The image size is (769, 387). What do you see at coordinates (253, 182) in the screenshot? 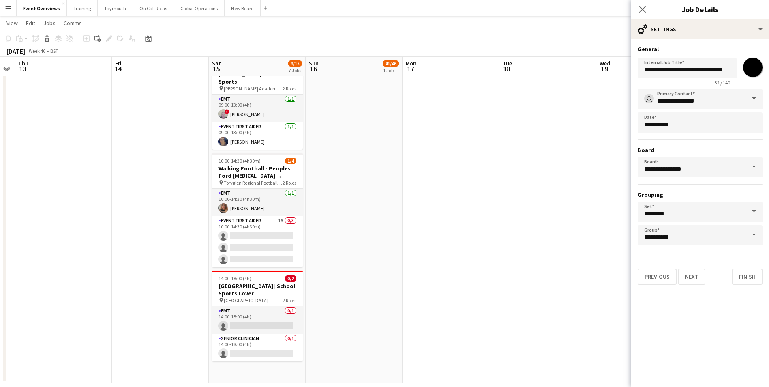
I see `span: Toryglen Regional Football Centre` at bounding box center [253, 182].